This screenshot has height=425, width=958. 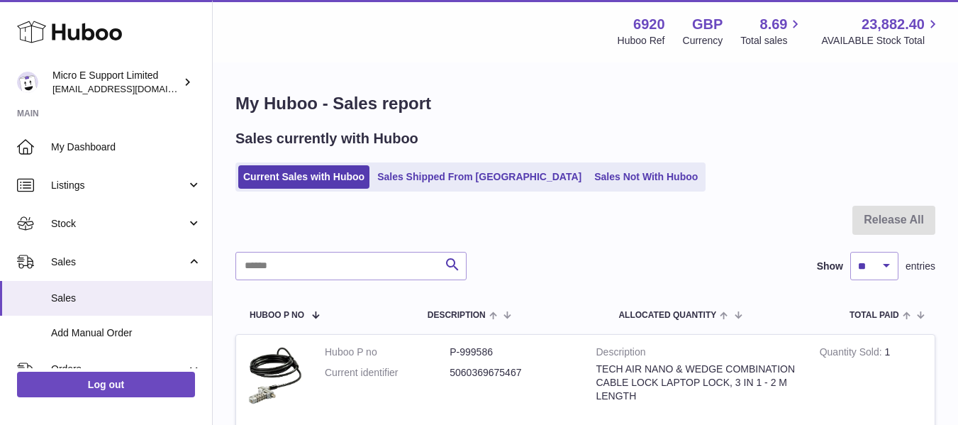 What do you see at coordinates (697, 382) in the screenshot?
I see `div: TECH AIR NANO & WEDGE COMBINATION CABLE LOCK LAPTOP LOCK, 3 IN 1 - 2 M LENGTH` at bounding box center [697, 382].